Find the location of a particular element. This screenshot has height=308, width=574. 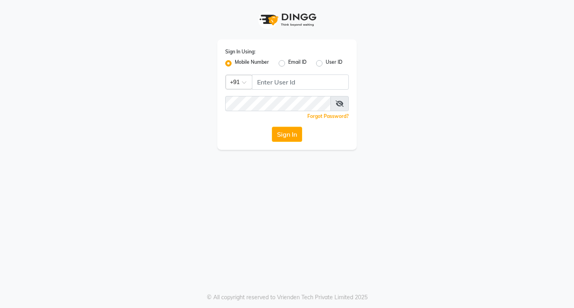

label: Mobile Number is located at coordinates (252, 63).